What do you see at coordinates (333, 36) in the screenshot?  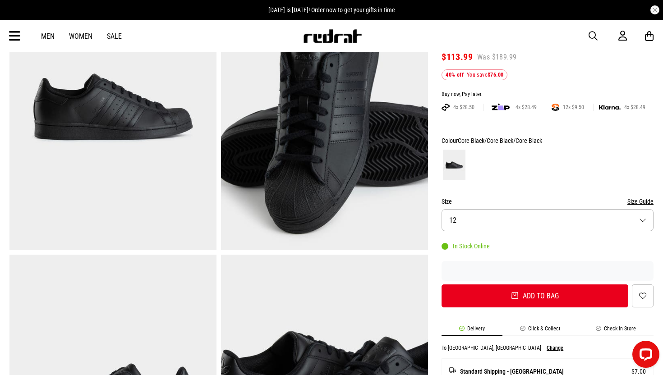 I see `img: Redrat logo` at bounding box center [333, 36].